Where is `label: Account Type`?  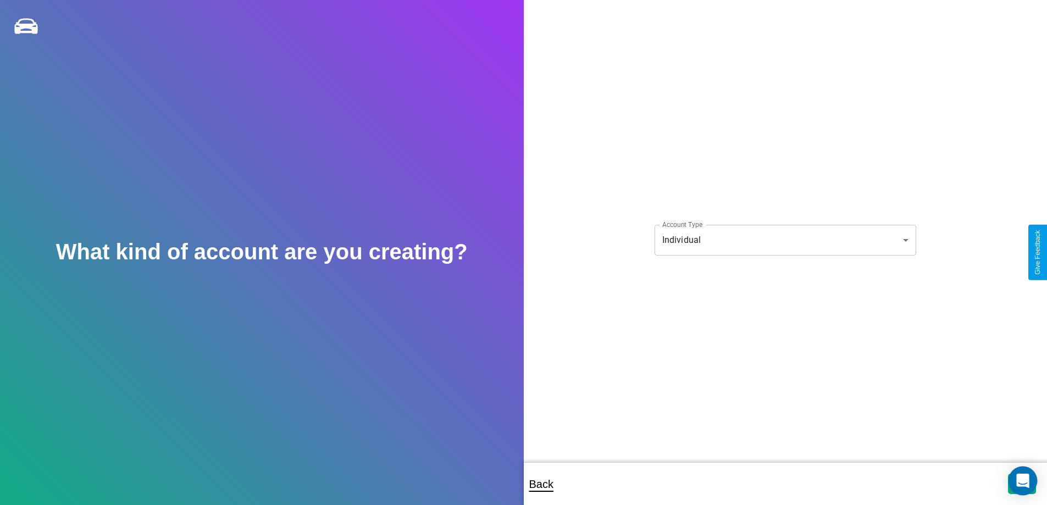 label: Account Type is located at coordinates (682, 224).